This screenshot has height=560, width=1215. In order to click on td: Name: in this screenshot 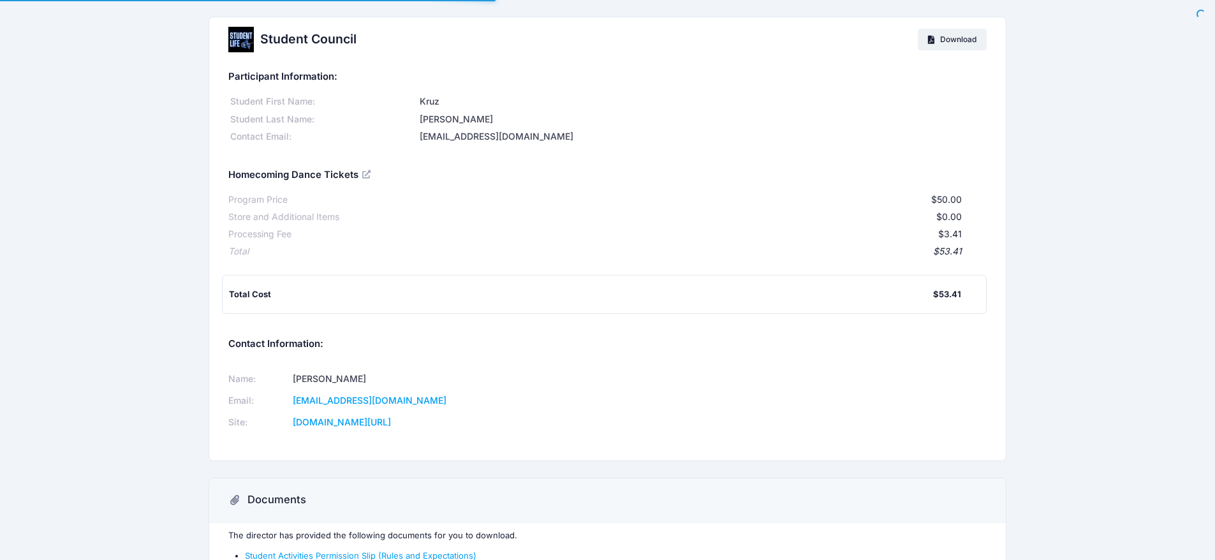, I will do `click(258, 379)`.